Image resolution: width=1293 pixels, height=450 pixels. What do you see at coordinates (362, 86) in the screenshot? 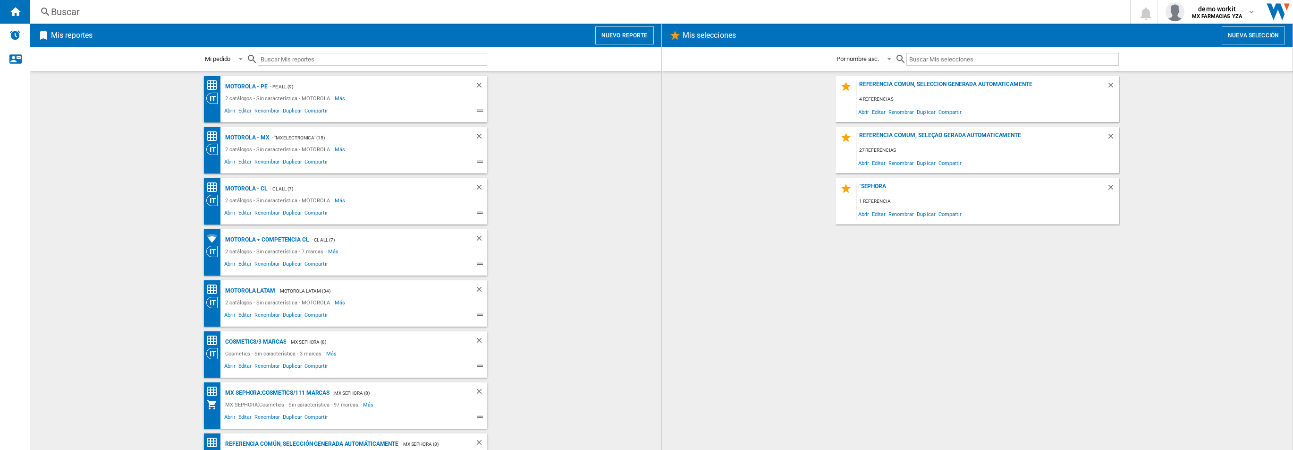
I see `div: - PE ALL (9)` at bounding box center [362, 86].